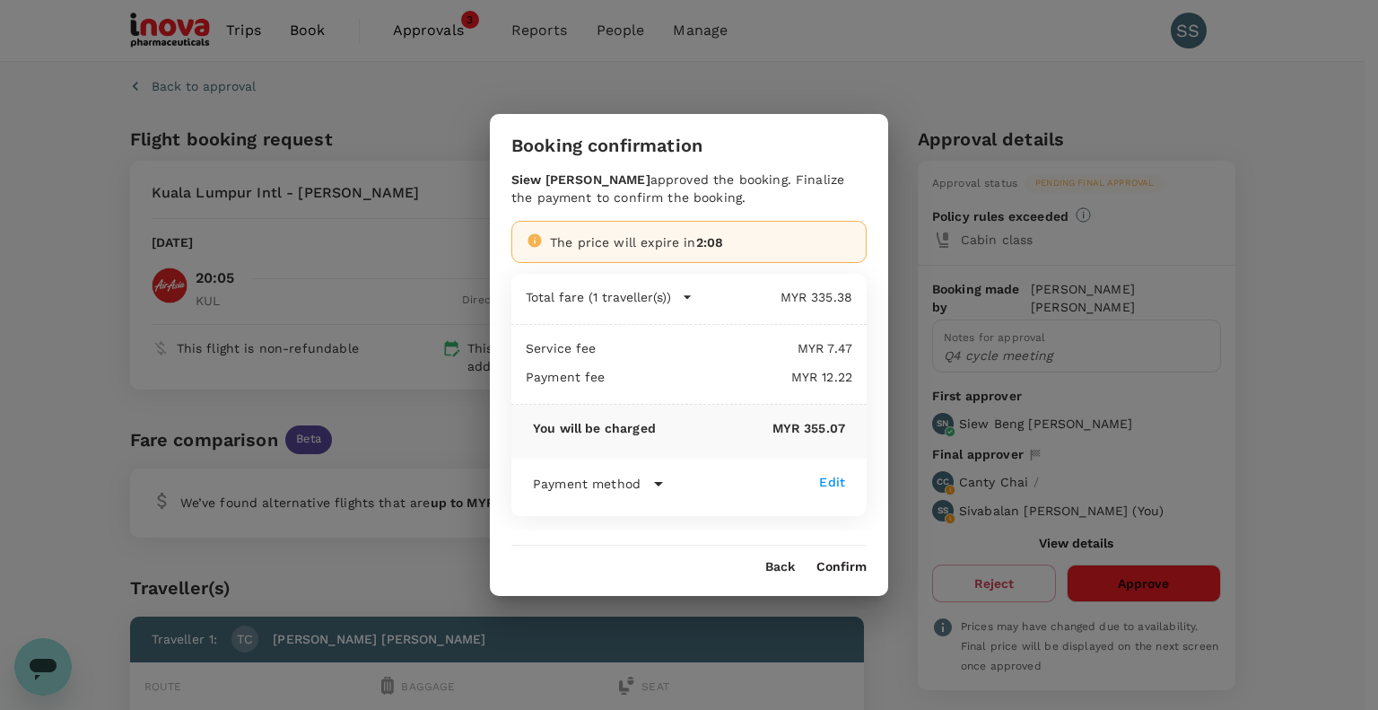  I want to click on div: Edit, so click(832, 482).